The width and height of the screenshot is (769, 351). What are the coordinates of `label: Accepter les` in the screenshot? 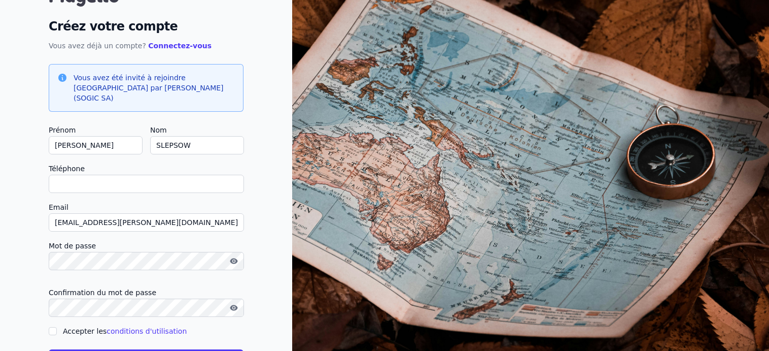 It's located at (125, 331).